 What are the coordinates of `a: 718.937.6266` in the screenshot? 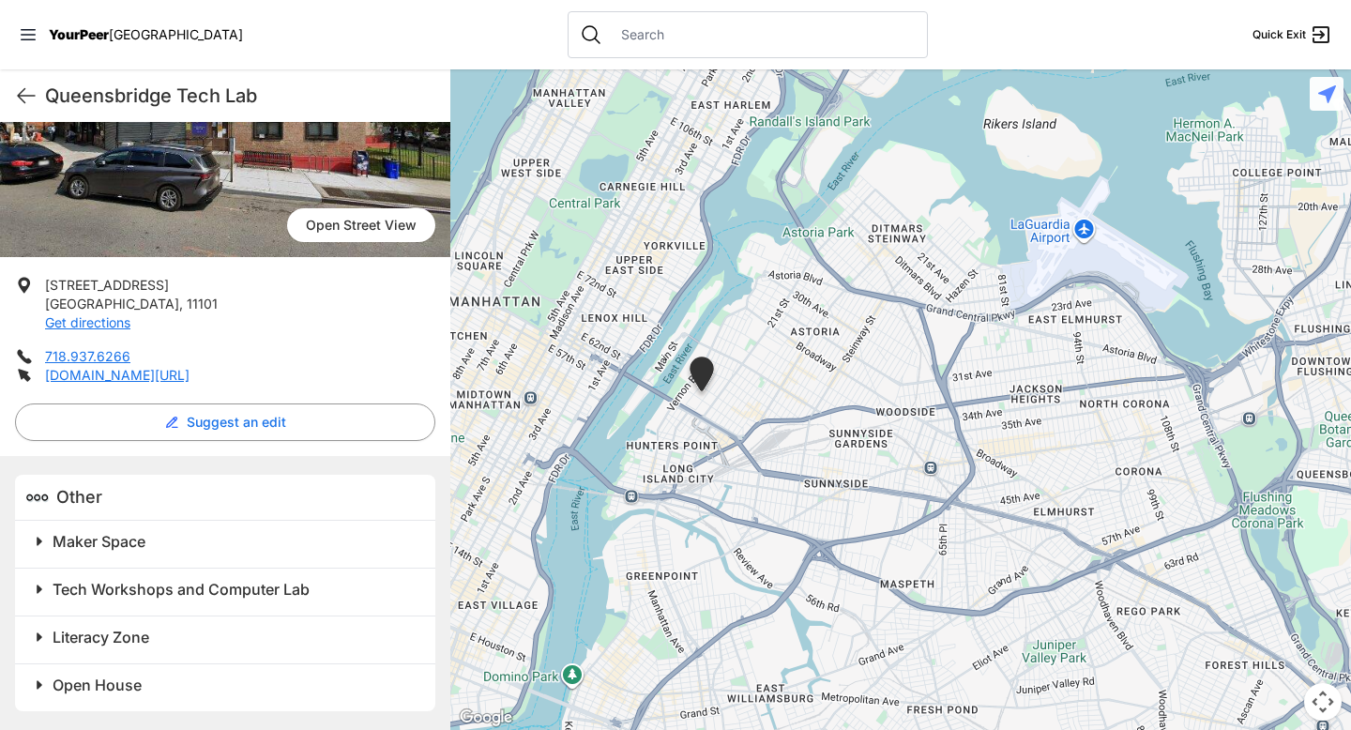 It's located at (87, 356).